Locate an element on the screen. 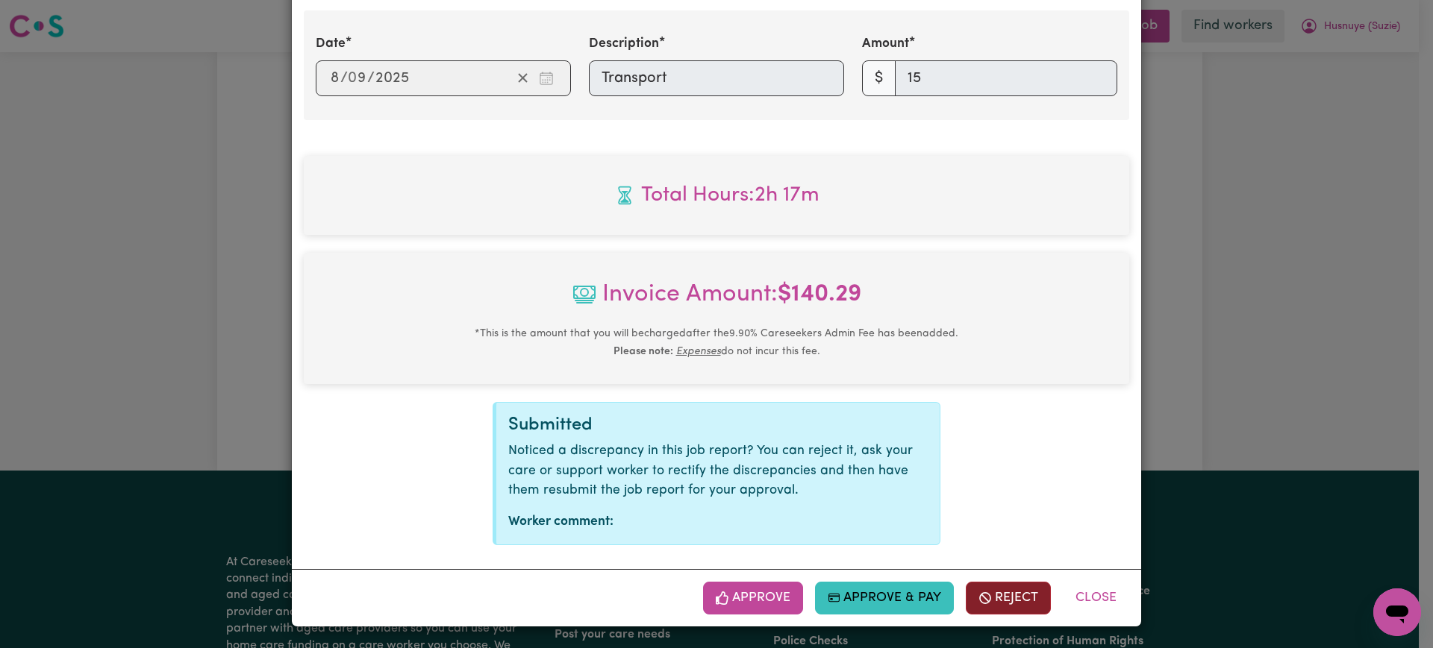  b: Please note: is located at coordinates (643, 351).